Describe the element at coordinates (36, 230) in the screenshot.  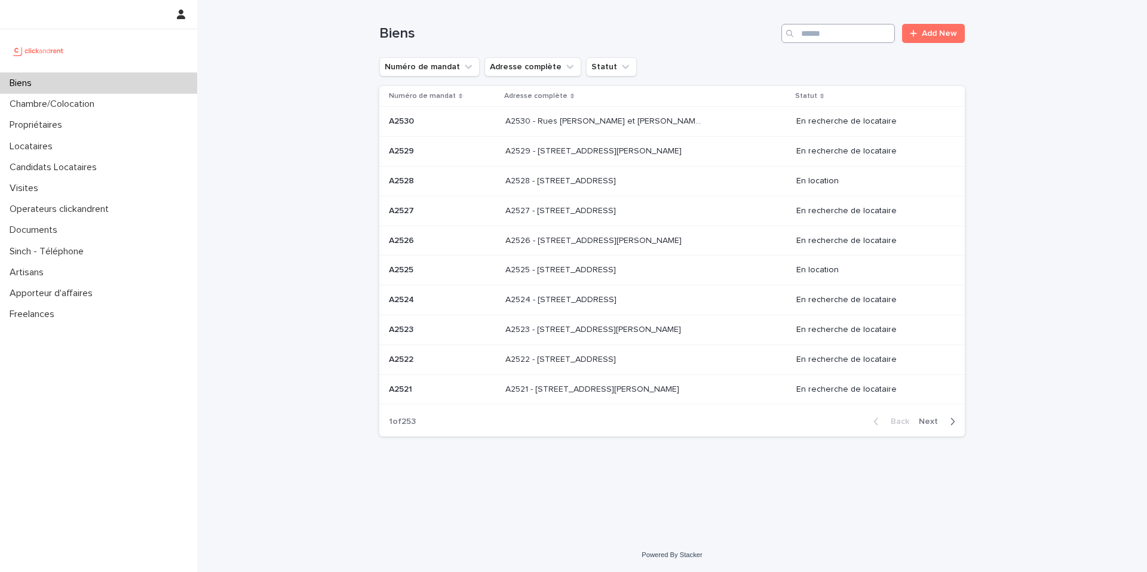
I see `p: Documents` at that location.